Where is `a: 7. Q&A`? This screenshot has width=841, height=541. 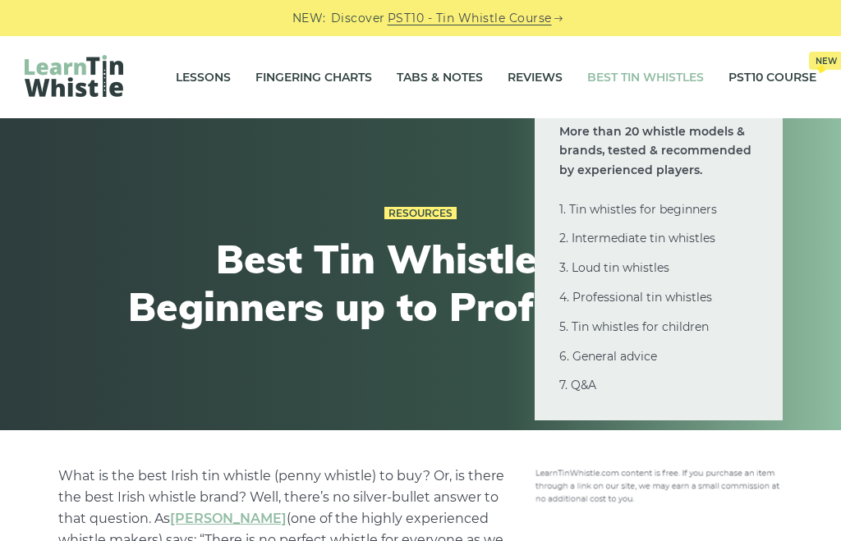
a: 7. Q&A is located at coordinates (577, 385).